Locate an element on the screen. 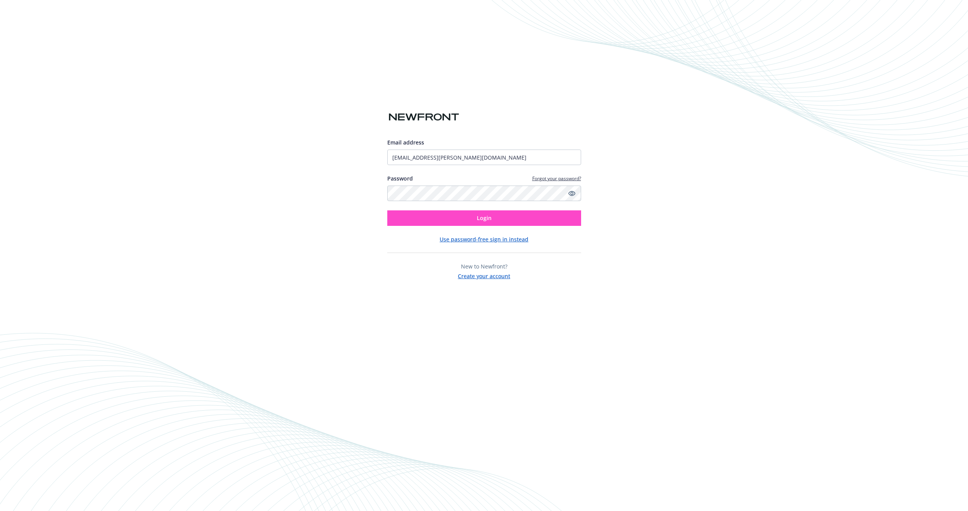 Image resolution: width=968 pixels, height=511 pixels. button: Create your account is located at coordinates (484, 275).